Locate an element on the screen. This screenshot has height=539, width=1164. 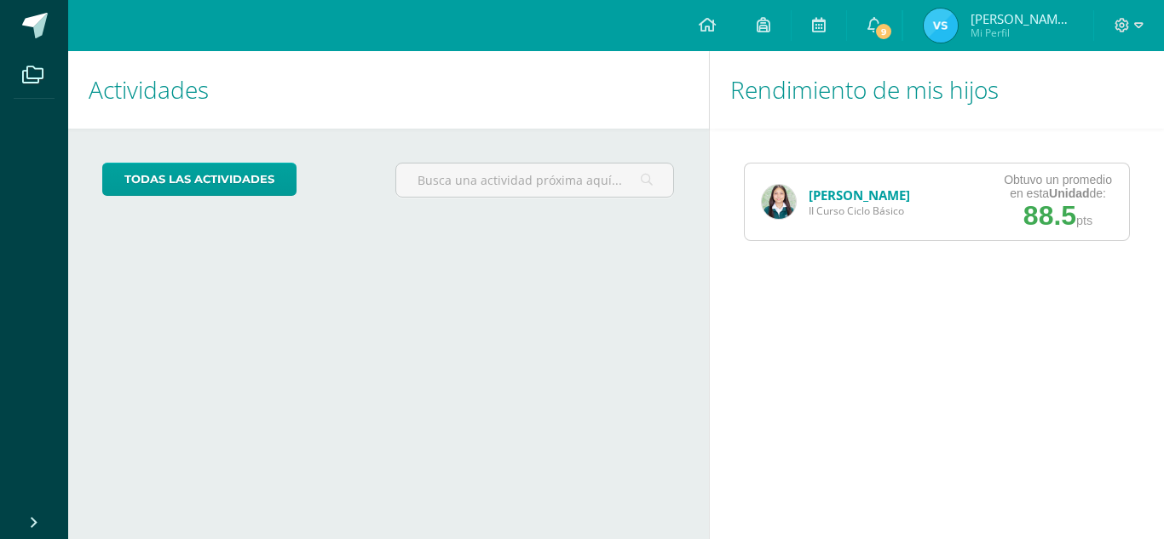
img: 9ac376e517150ea7a947938ae8e8916a.png is located at coordinates (940, 26).